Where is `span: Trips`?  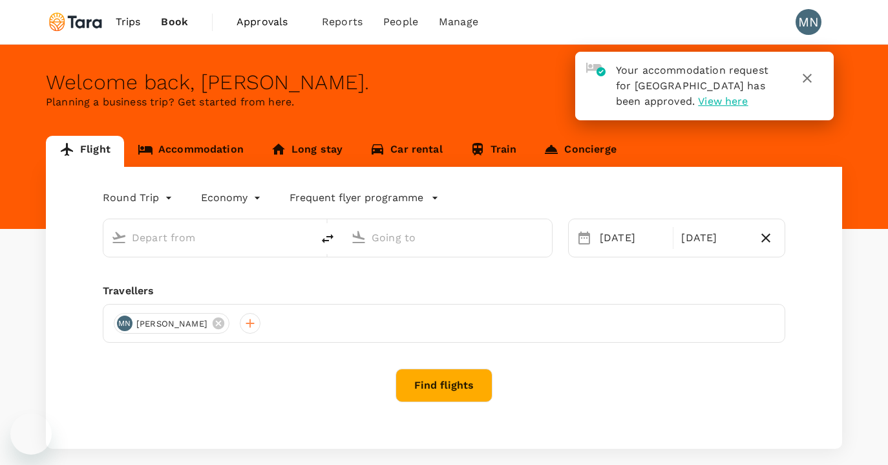
span: Trips is located at coordinates (128, 22).